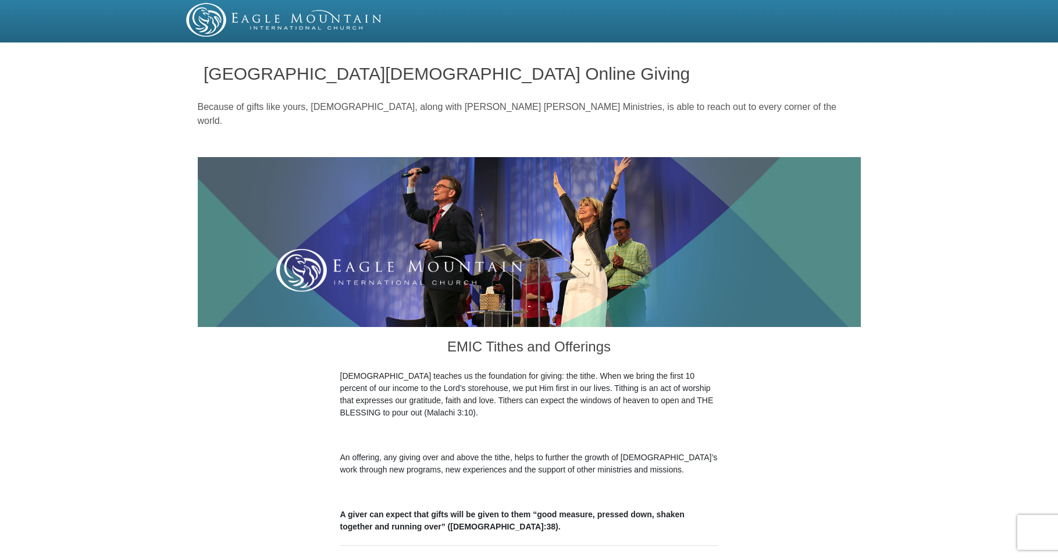 The width and height of the screenshot is (1058, 558). Describe the element at coordinates (530, 464) in the screenshot. I see `p: An offering, any giving over and above the tithe, helps to further the growth of [DEMOGRAPHIC_DAT...` at that location.